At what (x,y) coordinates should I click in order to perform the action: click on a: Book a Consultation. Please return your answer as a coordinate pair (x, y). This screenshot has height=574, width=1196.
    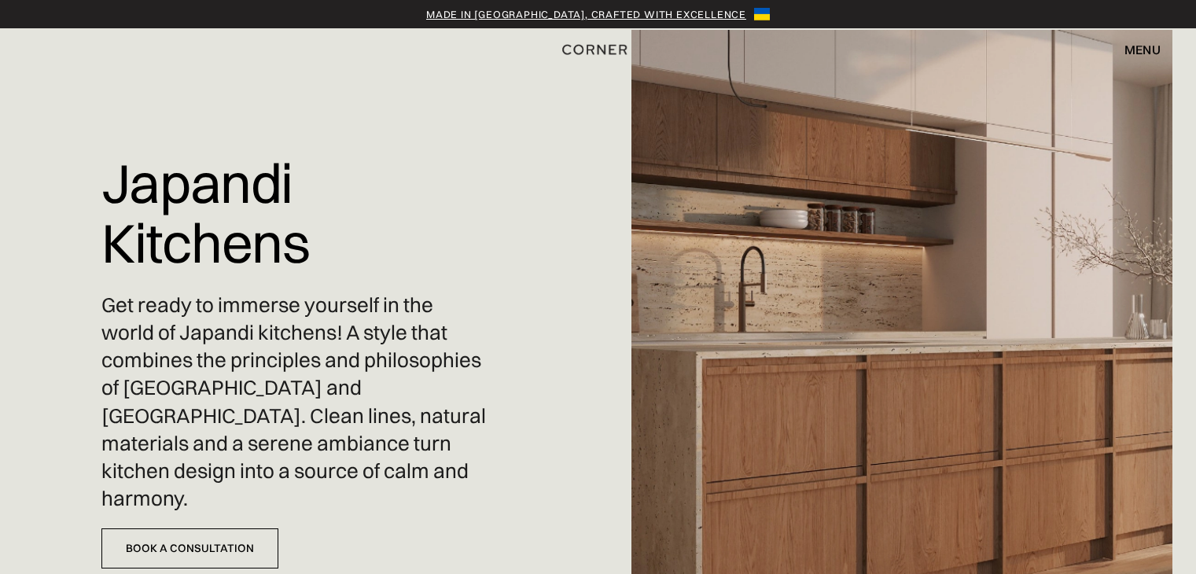
    Looking at the image, I should click on (190, 548).